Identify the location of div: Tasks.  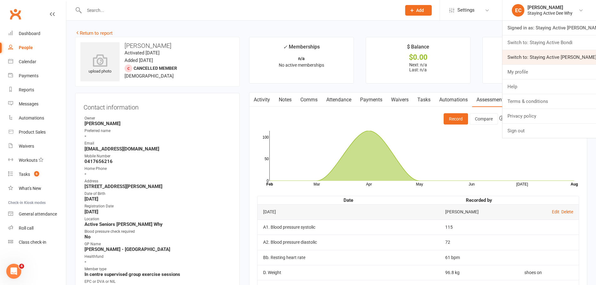
(24, 174).